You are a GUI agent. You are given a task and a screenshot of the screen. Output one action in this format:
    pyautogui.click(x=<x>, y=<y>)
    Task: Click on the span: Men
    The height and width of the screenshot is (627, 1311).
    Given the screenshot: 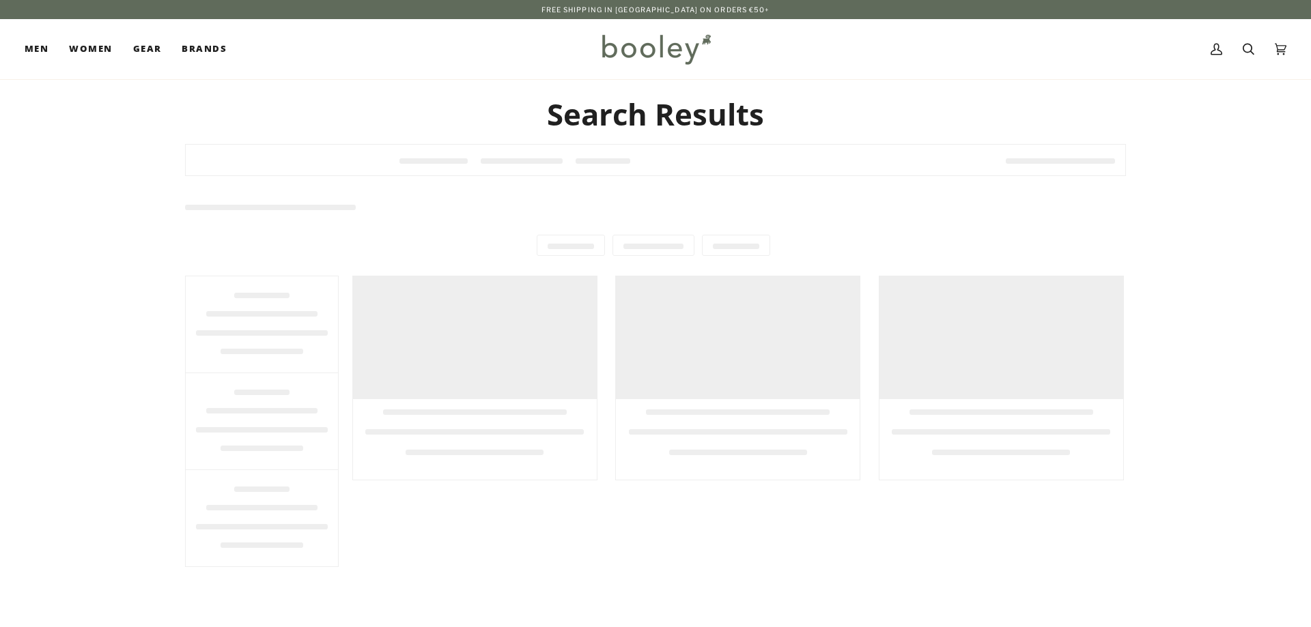 What is the action you would take?
    pyautogui.click(x=36, y=49)
    